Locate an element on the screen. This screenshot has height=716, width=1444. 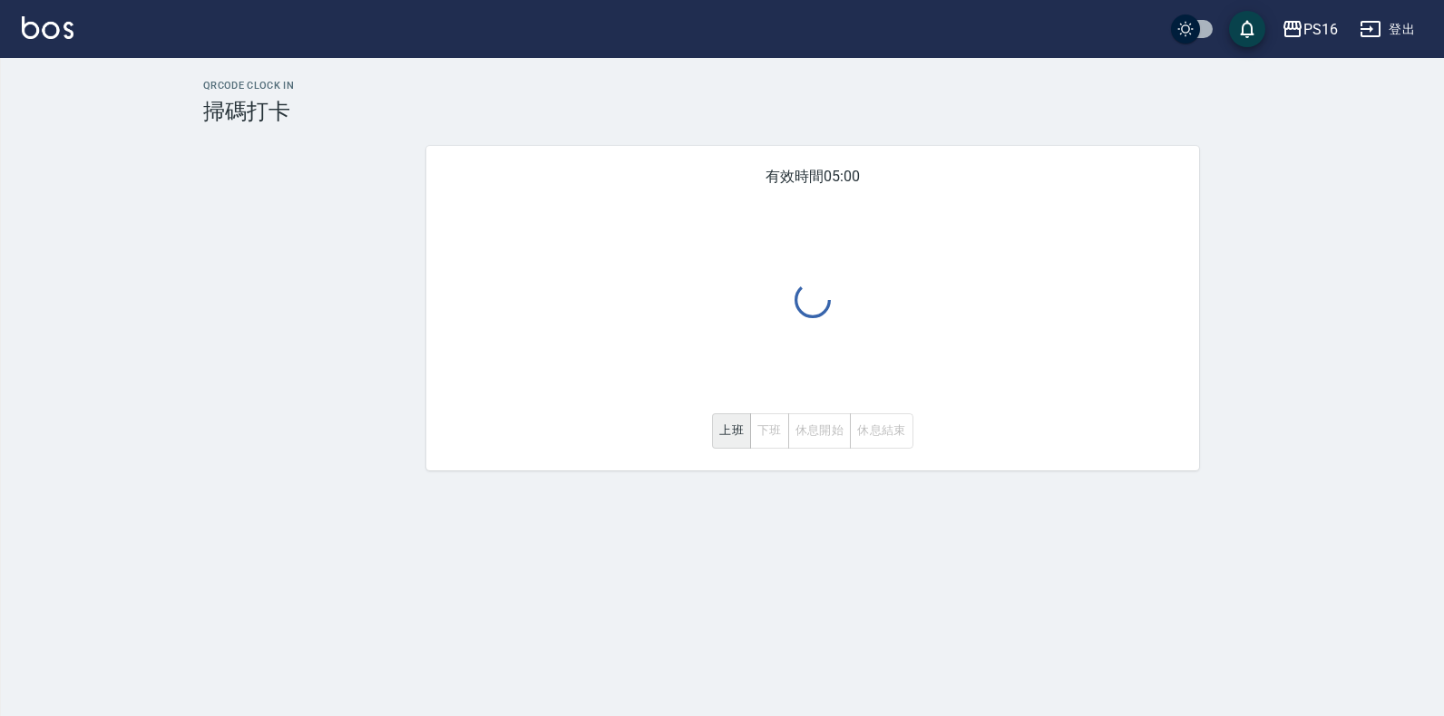
img: Logo is located at coordinates (47, 27).